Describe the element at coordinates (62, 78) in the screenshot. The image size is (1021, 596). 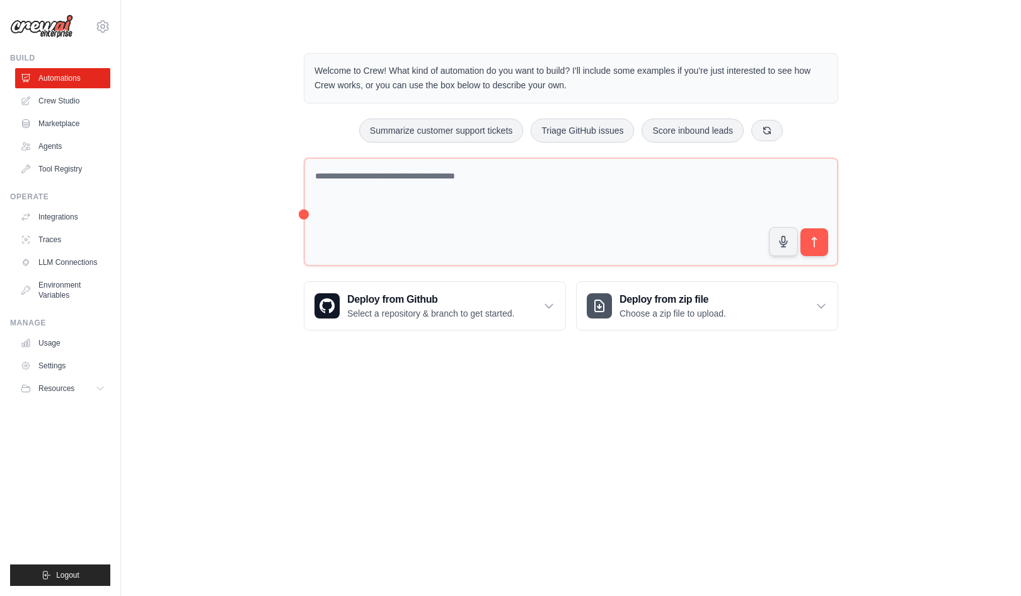
I see `a: Automations` at that location.